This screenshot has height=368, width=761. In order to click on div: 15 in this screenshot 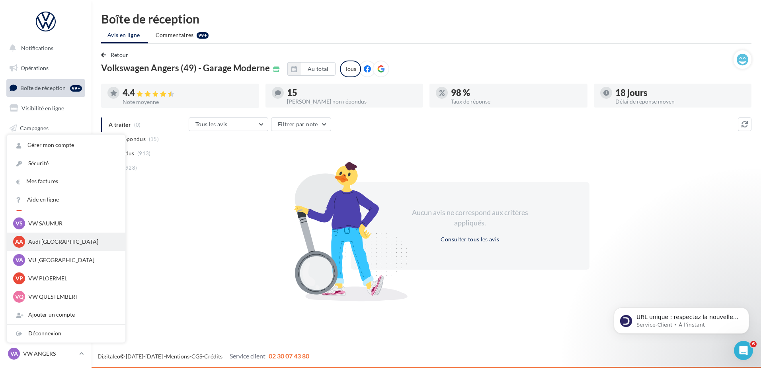, I will do `click(352, 93)`.